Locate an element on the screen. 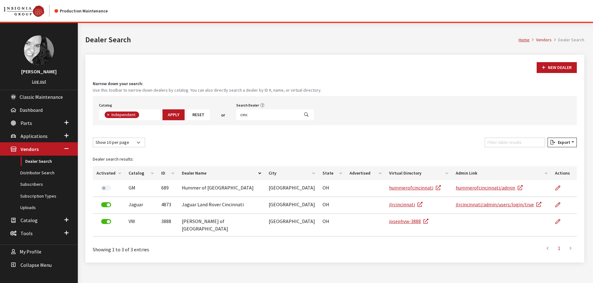 This screenshot has height=283, width=593. button: Search is located at coordinates (306, 115).